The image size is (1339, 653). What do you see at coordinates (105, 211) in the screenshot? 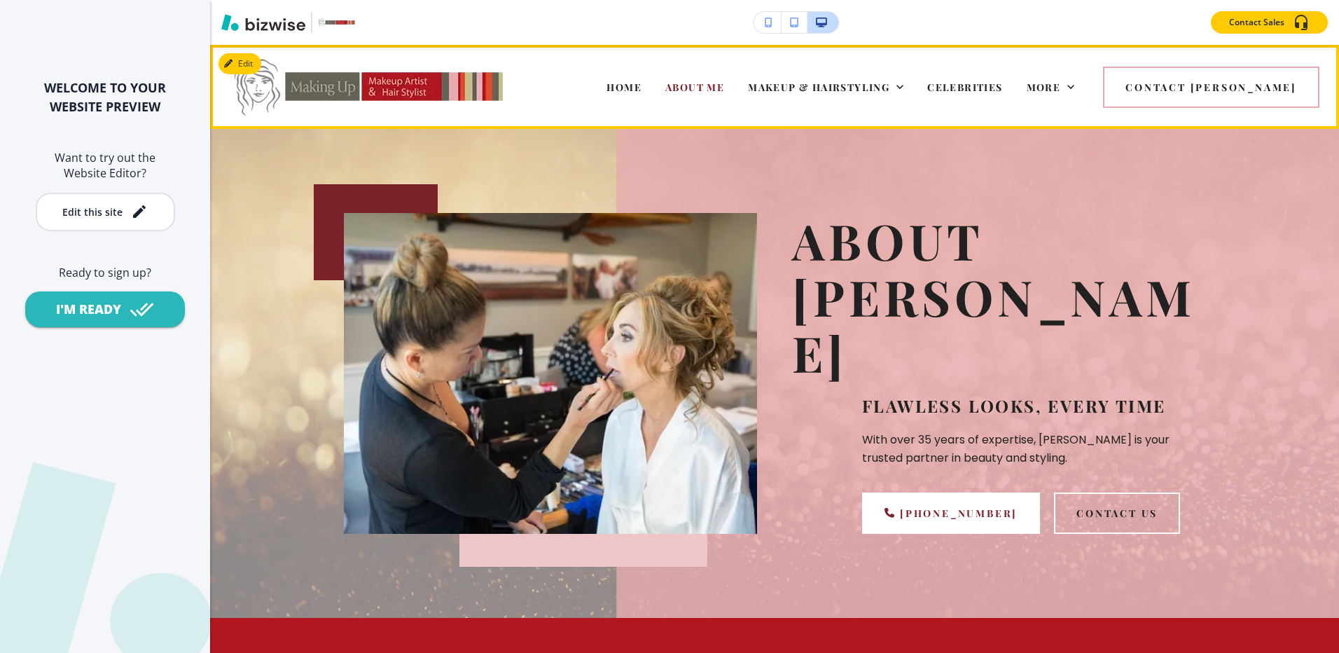
I see `button: Edit this site` at bounding box center [105, 211].